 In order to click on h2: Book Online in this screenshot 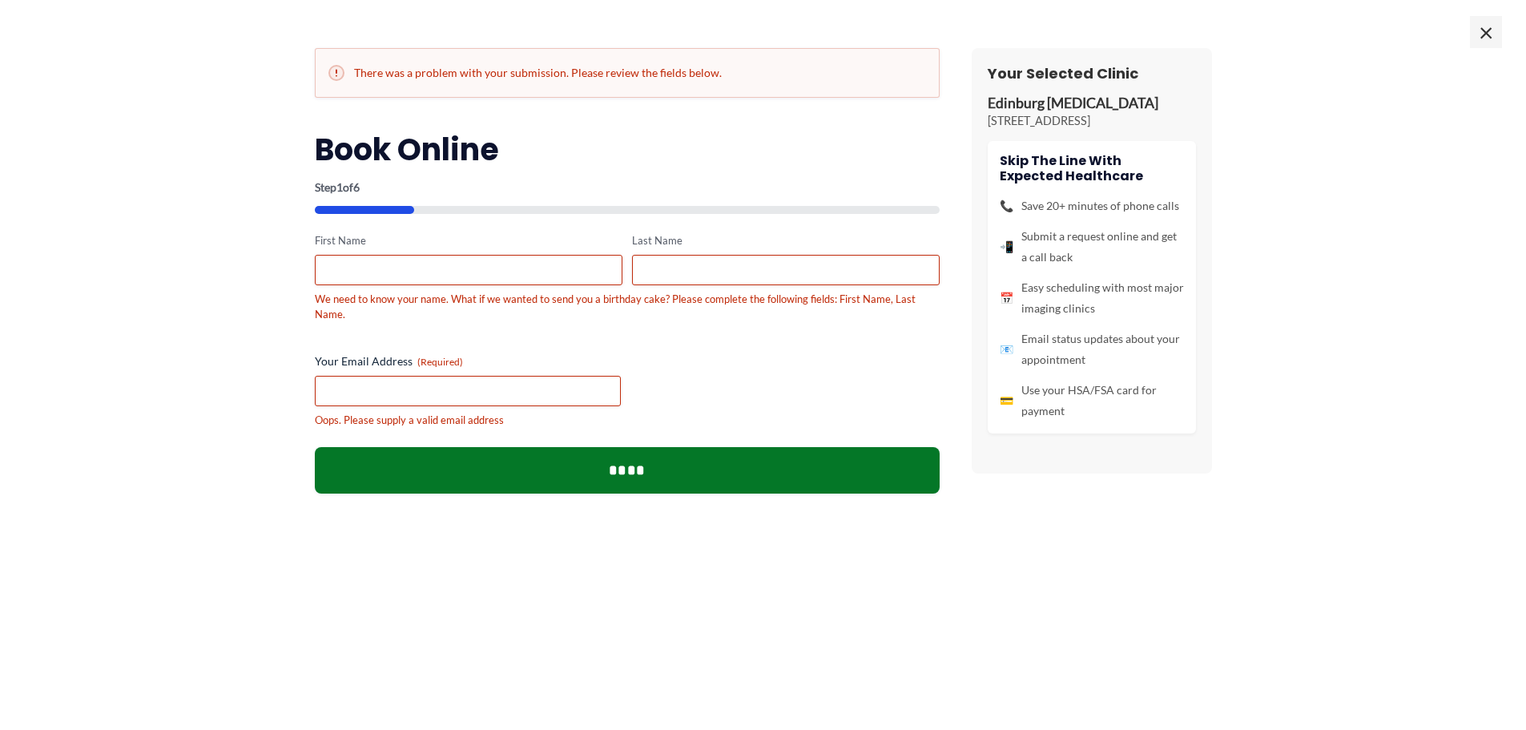, I will do `click(627, 149)`.